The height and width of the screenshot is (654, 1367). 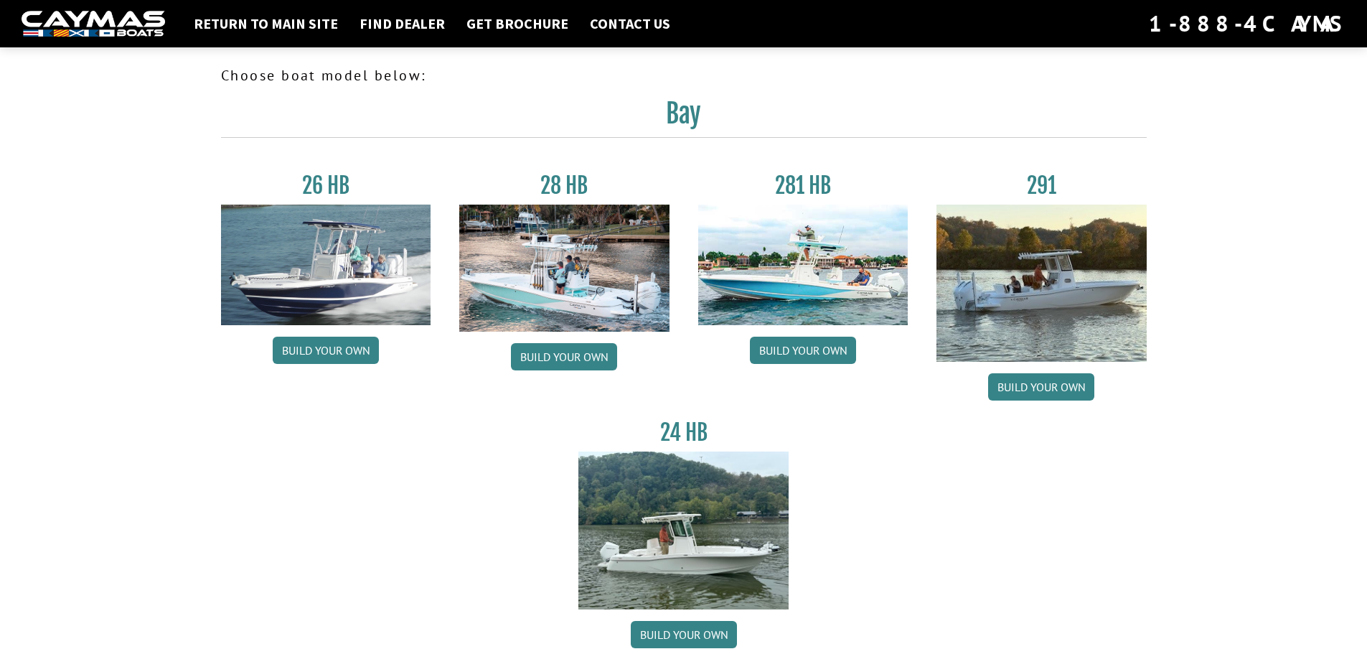 What do you see at coordinates (564, 268) in the screenshot?
I see `img: 28_hb_thumbnail_for_caymas_connect.jpg` at bounding box center [564, 268].